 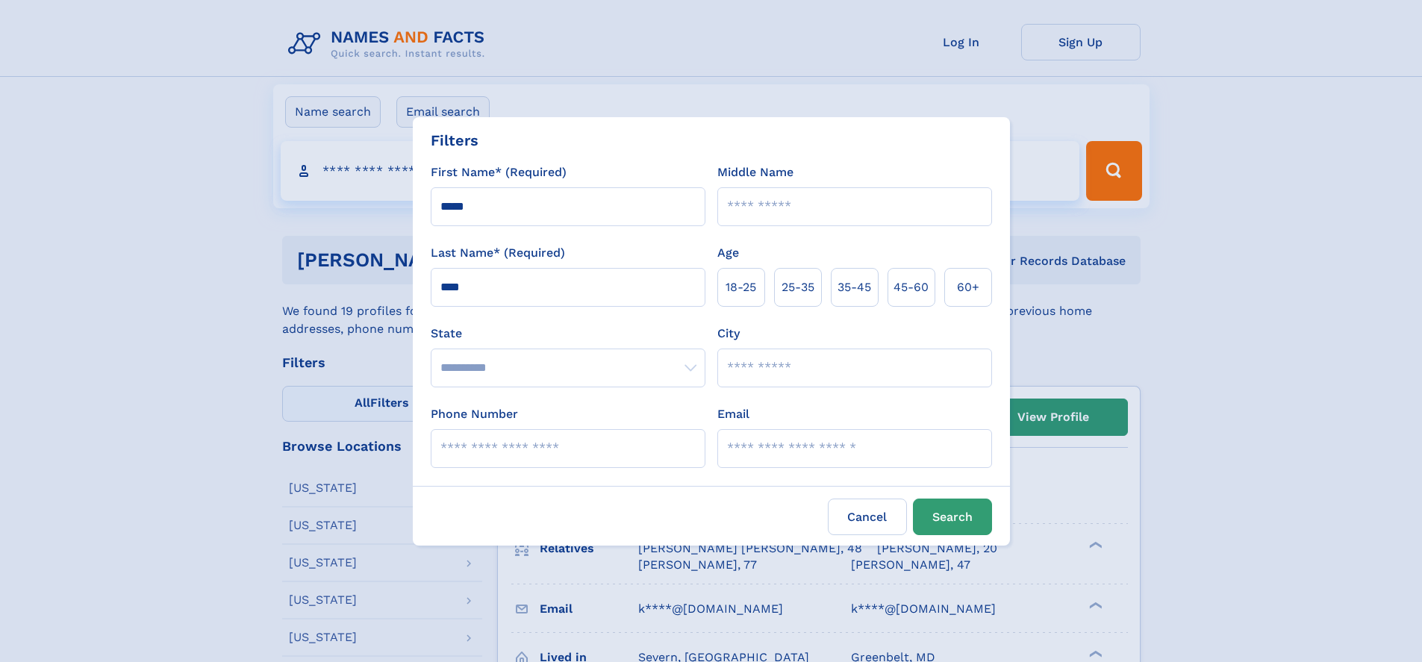 I want to click on span: 18‑25, so click(x=741, y=287).